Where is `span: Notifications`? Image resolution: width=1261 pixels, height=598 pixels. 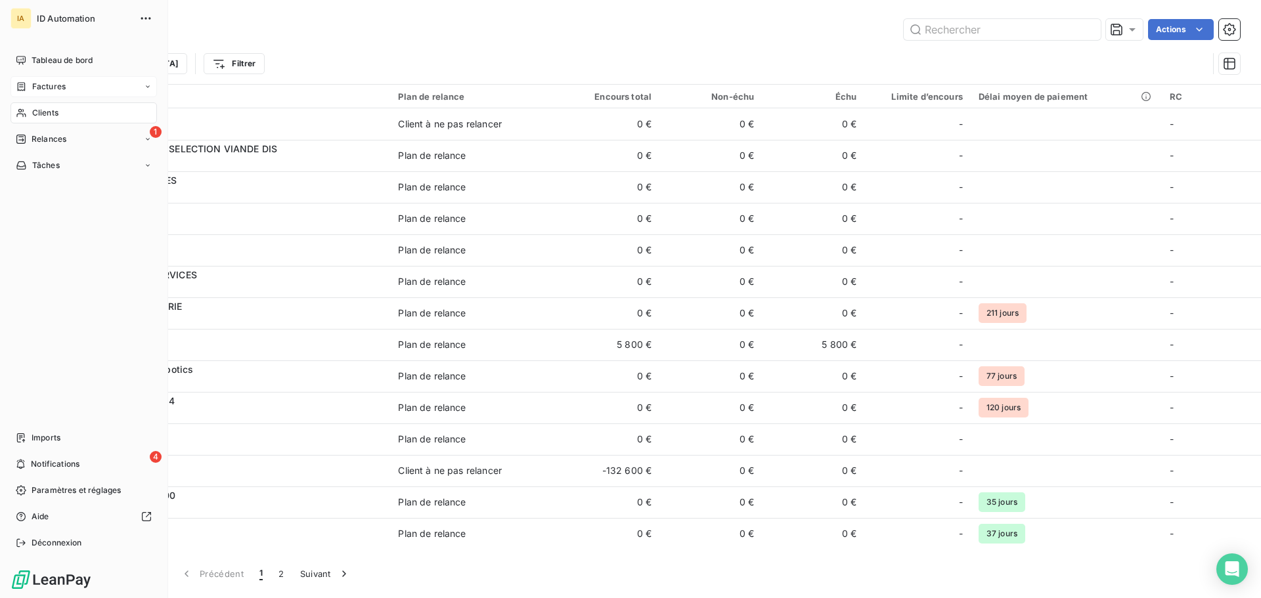
span: Notifications is located at coordinates (55, 464).